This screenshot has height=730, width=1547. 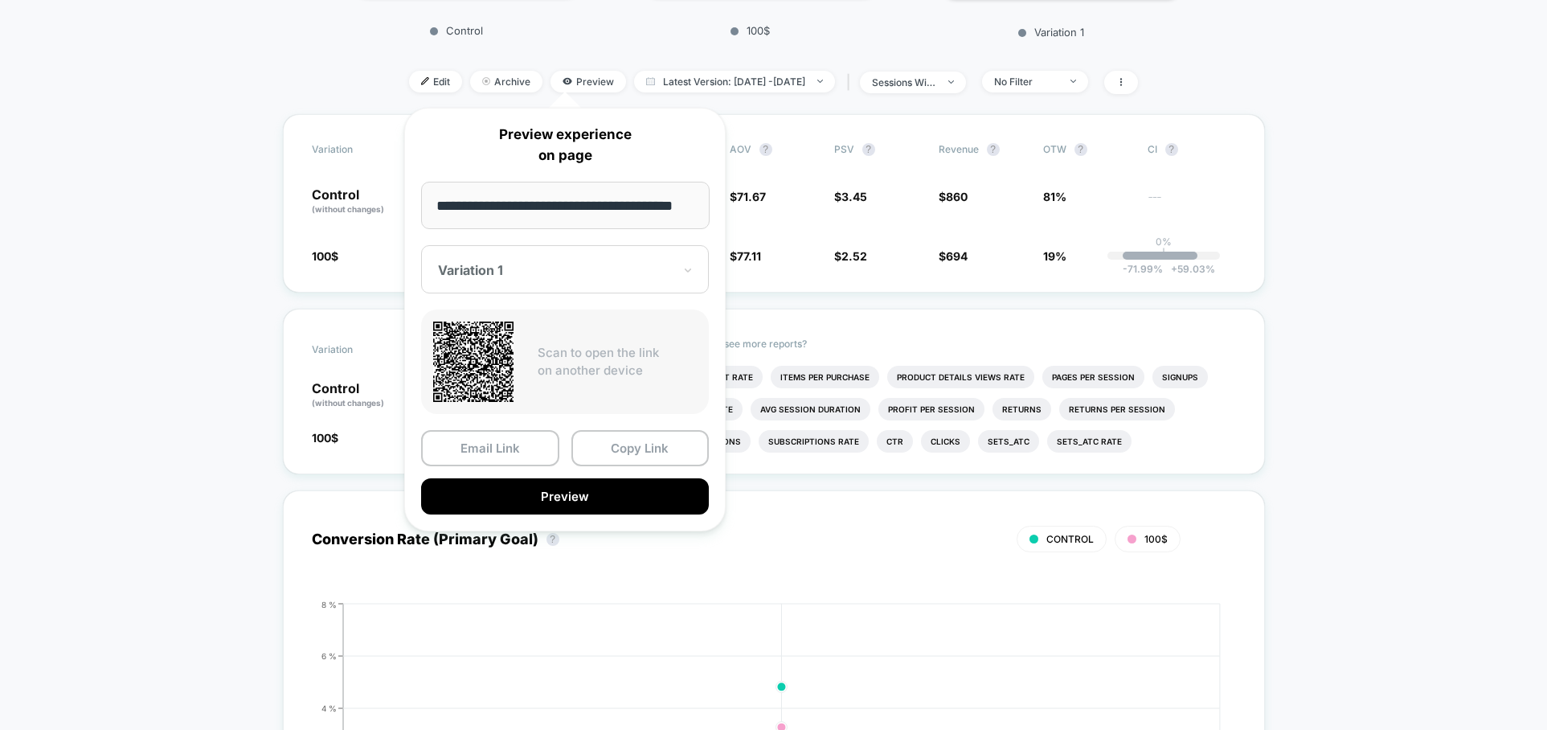 I want to click on li: Avg Session Duration, so click(x=810, y=409).